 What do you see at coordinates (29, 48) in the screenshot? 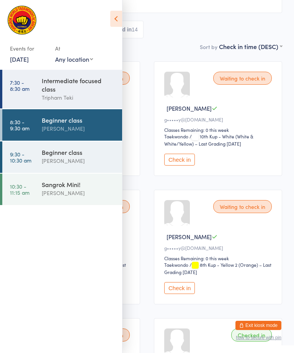
I see `div: Events for` at bounding box center [29, 48].